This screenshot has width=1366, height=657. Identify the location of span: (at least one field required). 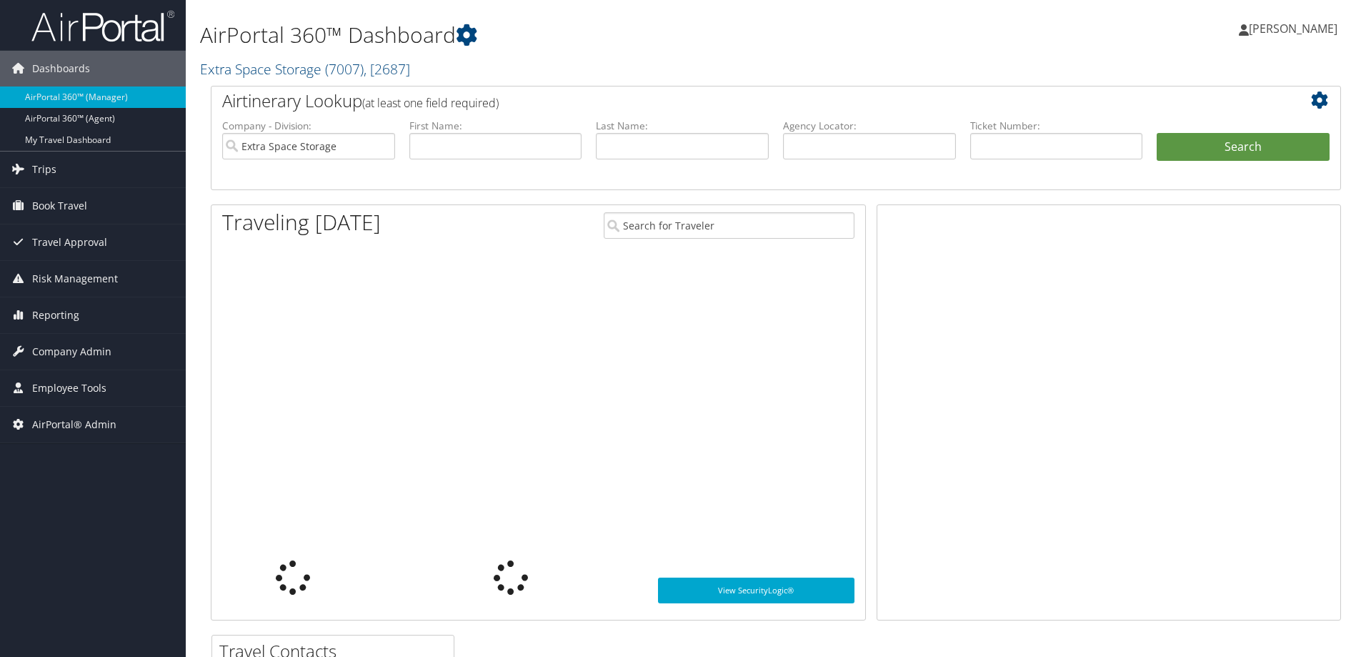
(430, 103).